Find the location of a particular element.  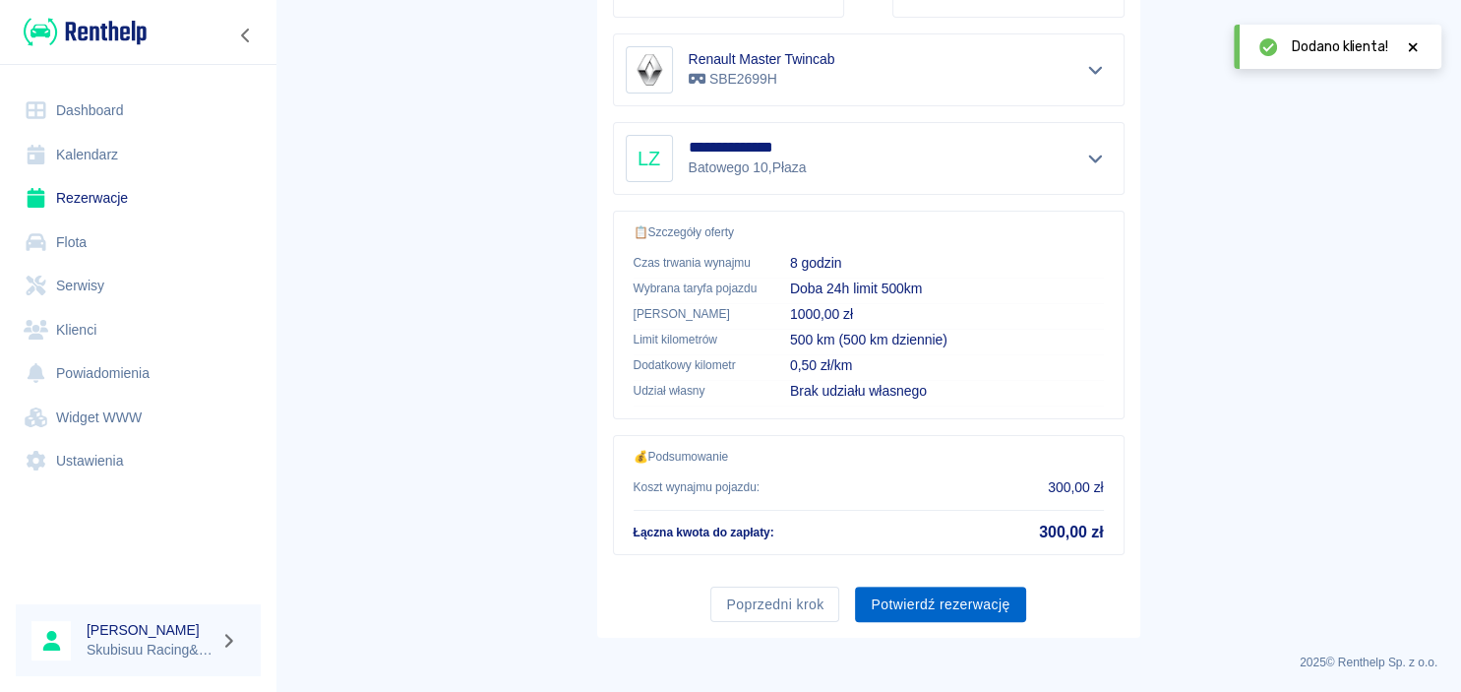

button: Zwiń nawigację is located at coordinates (246, 35).